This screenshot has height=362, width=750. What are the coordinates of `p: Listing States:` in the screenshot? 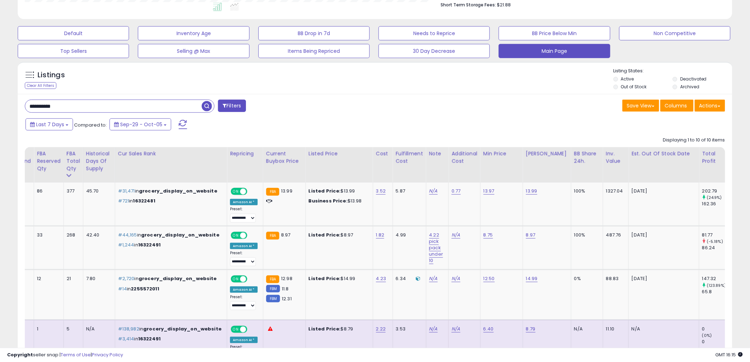 It's located at (673, 71).